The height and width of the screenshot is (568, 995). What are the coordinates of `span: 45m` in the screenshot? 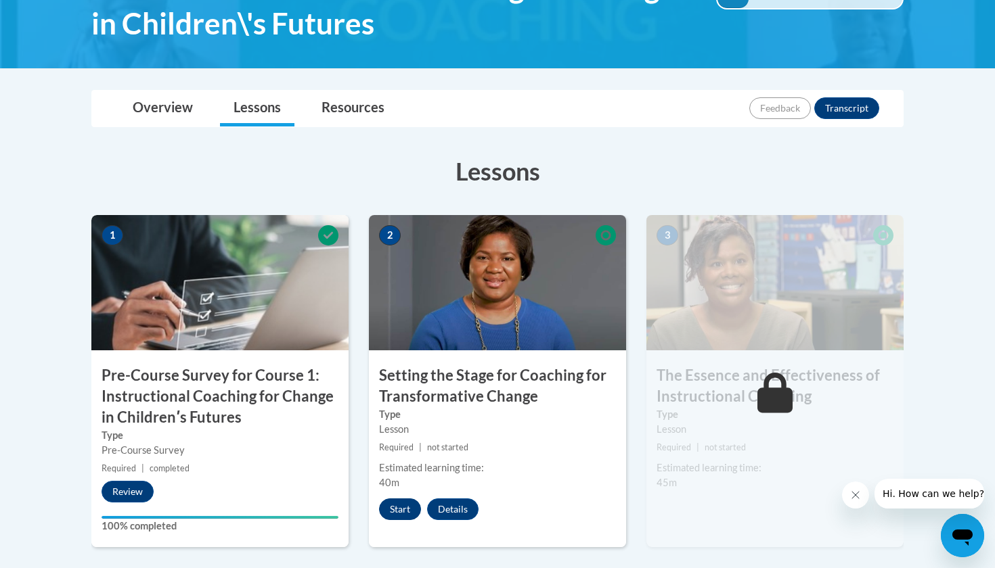 It's located at (667, 483).